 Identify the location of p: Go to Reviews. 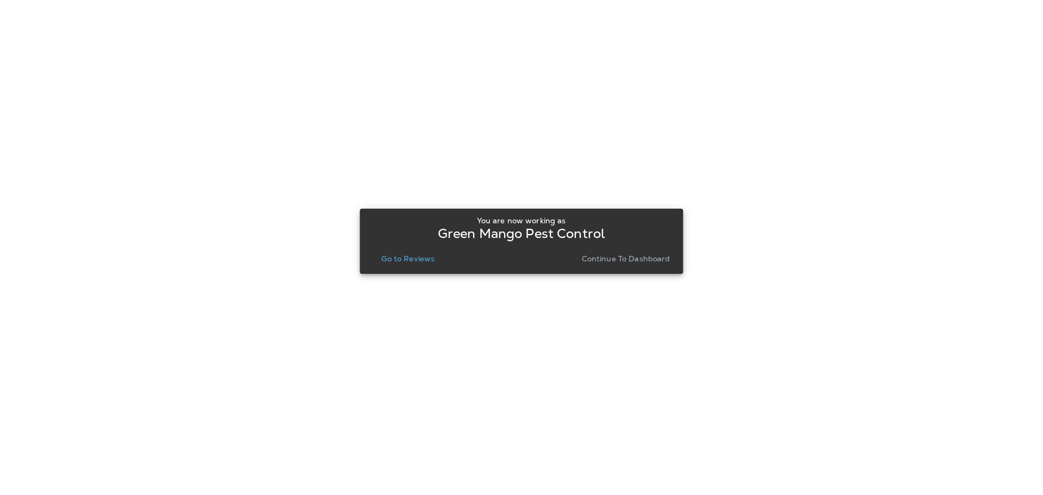
(408, 259).